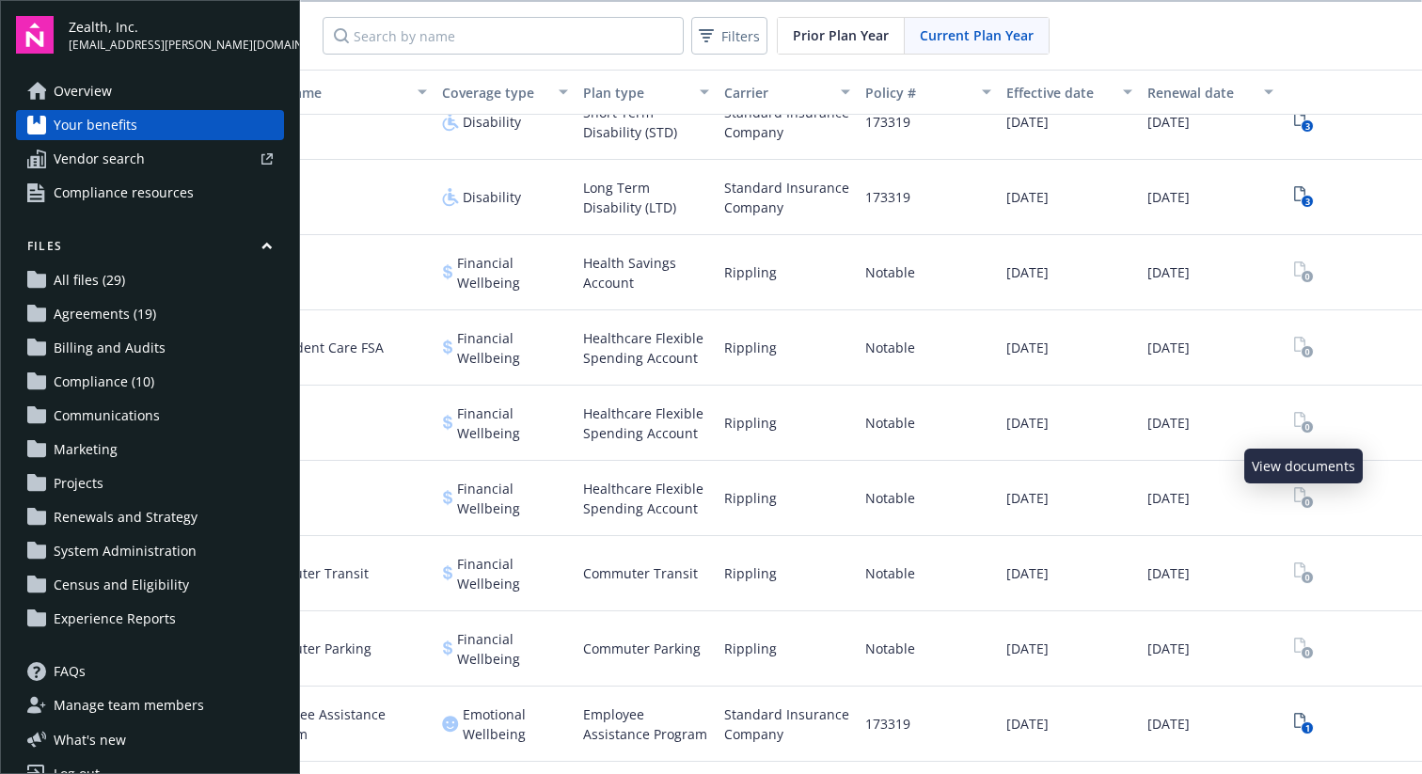 The width and height of the screenshot is (1422, 774). I want to click on span: What ' s new, so click(89, 739).